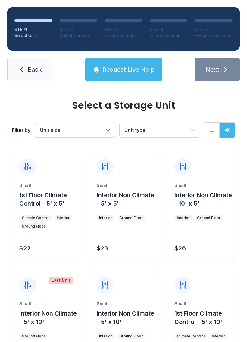 This screenshot has width=247, height=342. I want to click on div: Last Unit, so click(61, 280).